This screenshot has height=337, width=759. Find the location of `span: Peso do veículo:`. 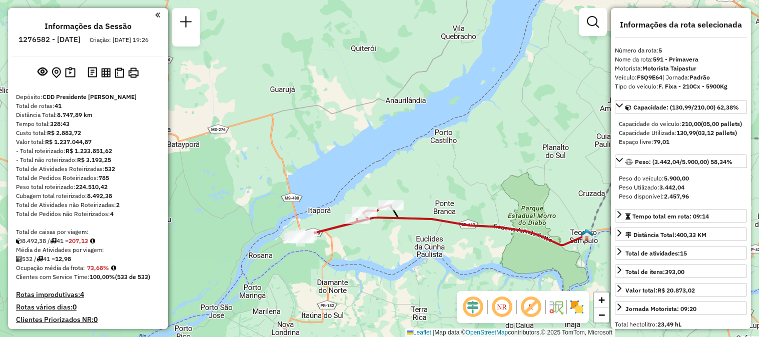

span: Peso do veículo: is located at coordinates (654, 178).